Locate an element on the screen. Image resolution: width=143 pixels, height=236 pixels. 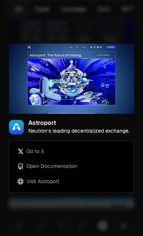
a: Open Documentation is located at coordinates (71, 166).